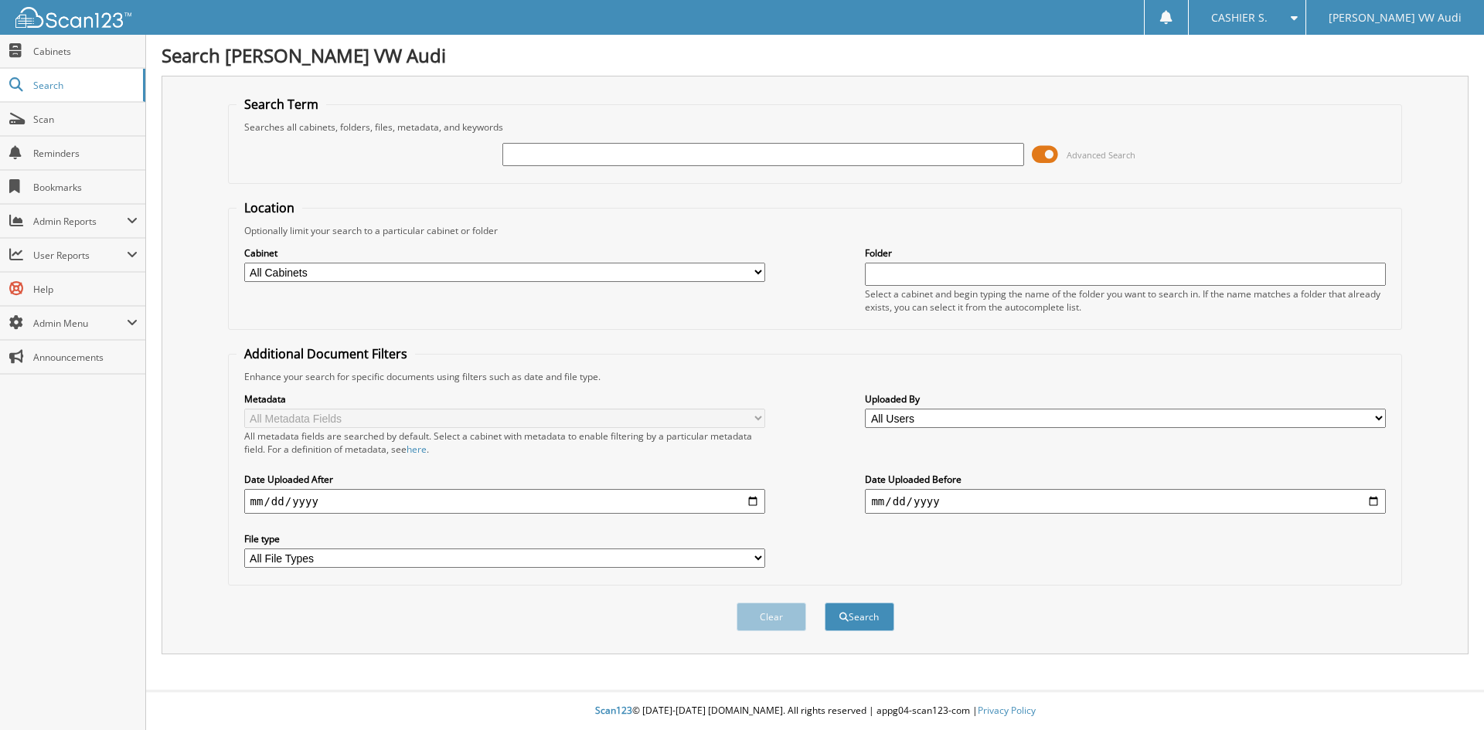 The height and width of the screenshot is (730, 1484). What do you see at coordinates (505, 539) in the screenshot?
I see `label: File type` at bounding box center [505, 539].